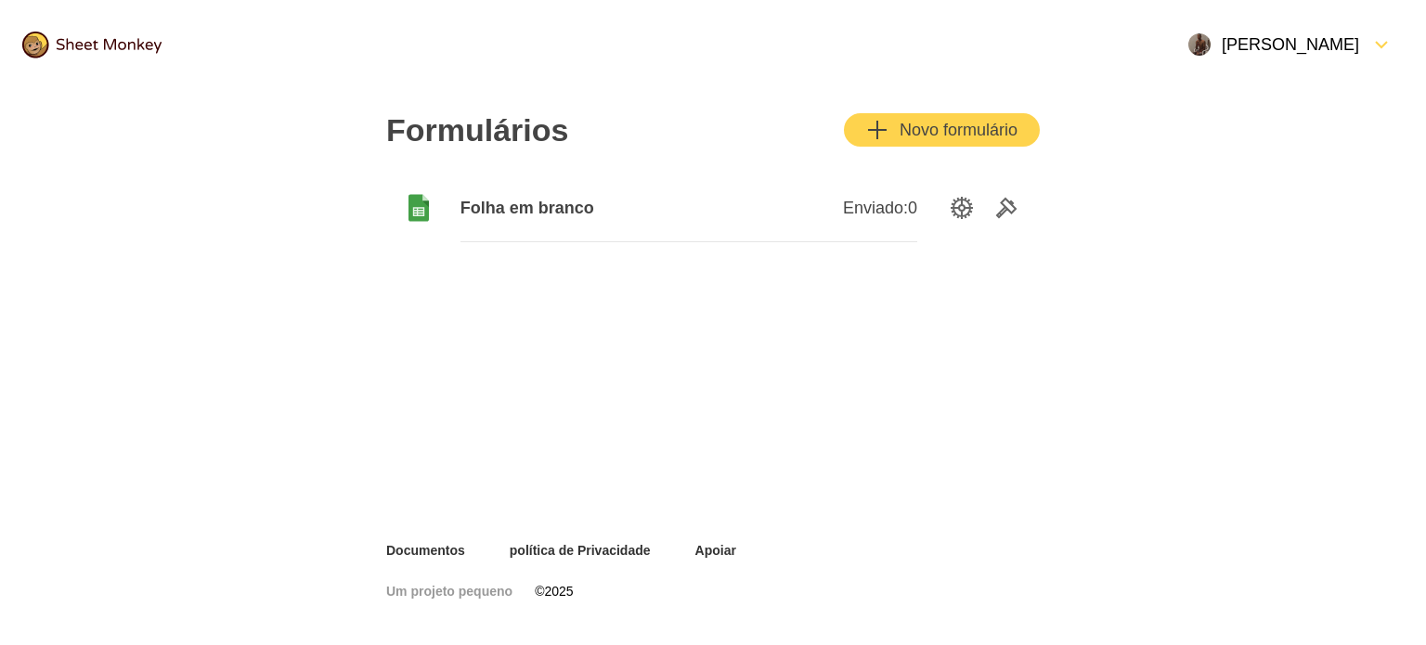 The image size is (1426, 645). Describe the element at coordinates (477, 130) in the screenshot. I see `font: Formulários` at that location.